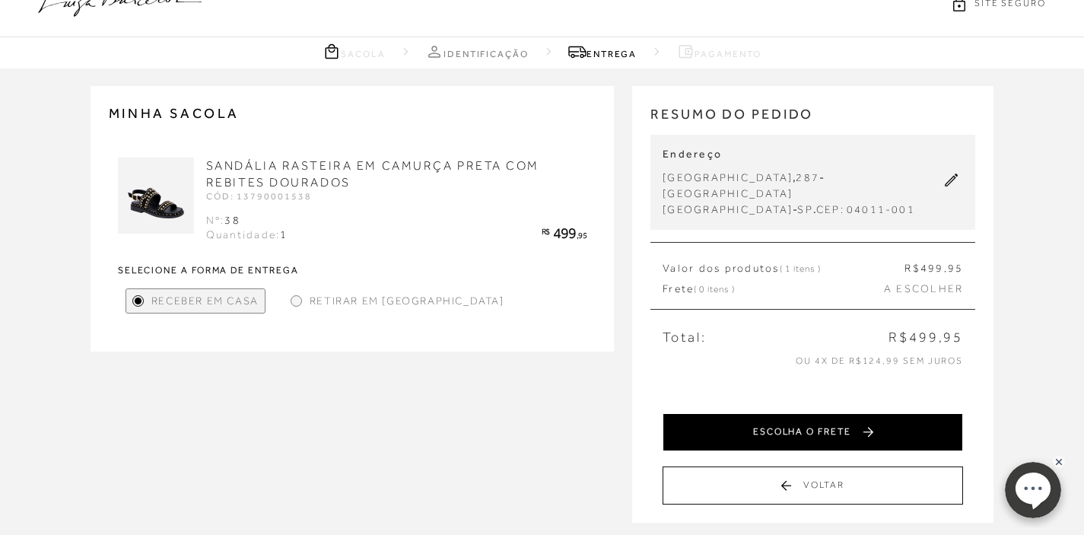  Describe the element at coordinates (247, 235) in the screenshot. I see `div: Quantidade:` at that location.